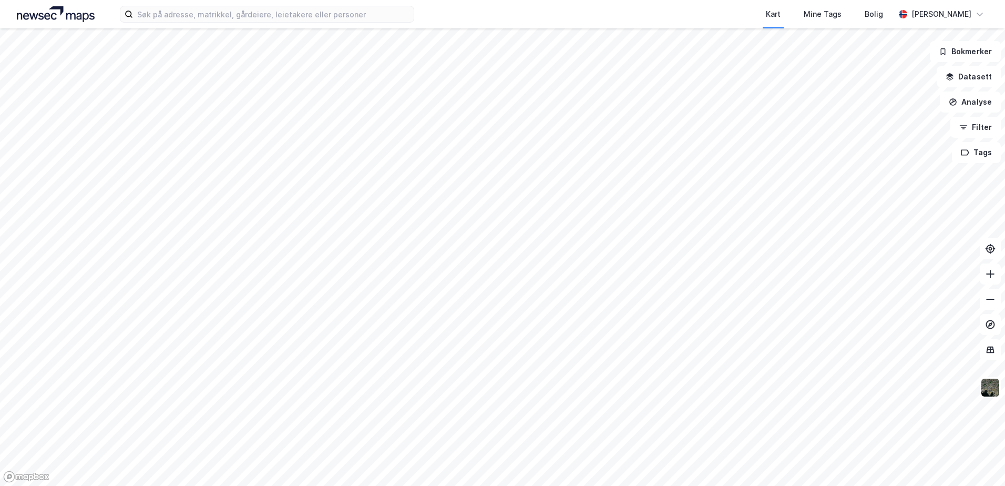 This screenshot has width=1005, height=486. What do you see at coordinates (26, 476) in the screenshot?
I see `a: Mapbox homepage` at bounding box center [26, 476].